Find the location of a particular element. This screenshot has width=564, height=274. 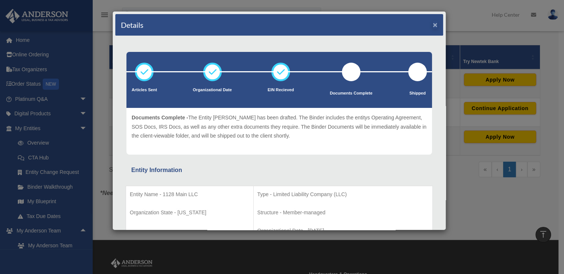

p: Structure - Member-managed is located at coordinates (343, 212).